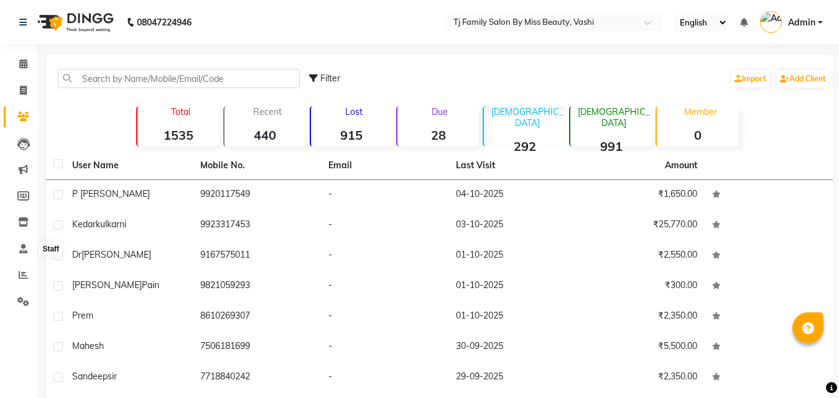 Image resolution: width=839 pixels, height=398 pixels. Describe the element at coordinates (90, 377) in the screenshot. I see `span: sandeep` at that location.